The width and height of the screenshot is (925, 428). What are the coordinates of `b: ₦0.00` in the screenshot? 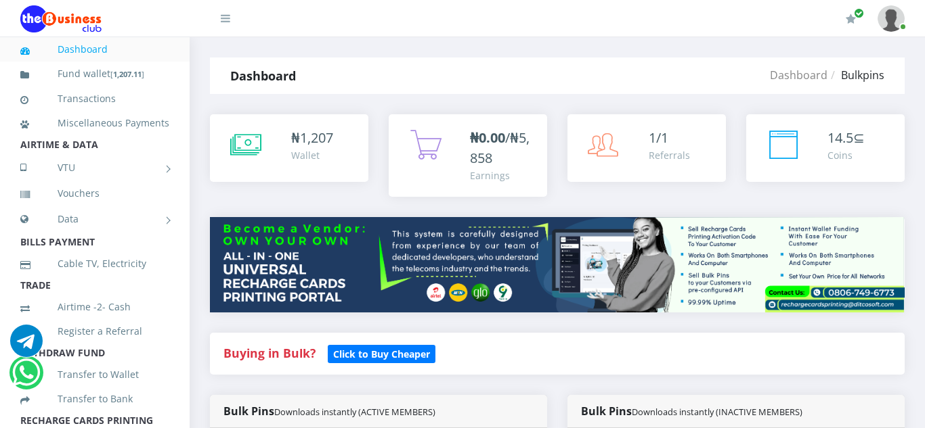 It's located at (487, 137).